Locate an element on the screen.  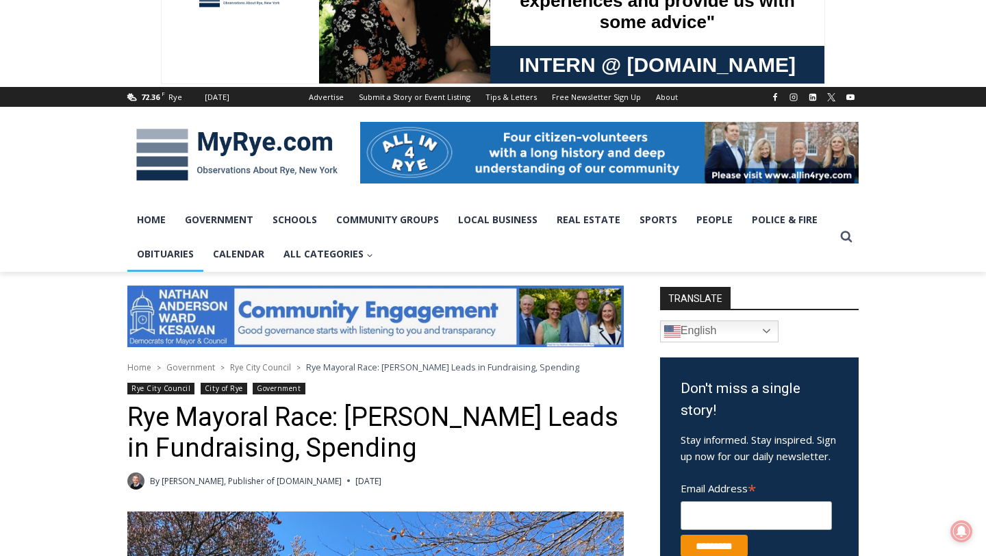
img: en is located at coordinates (673, 331).